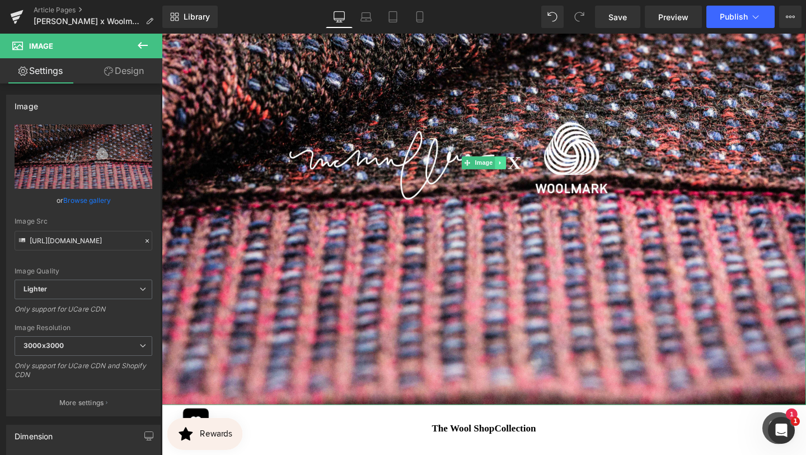 The height and width of the screenshot is (455, 806). Describe the element at coordinates (339, 414) in the screenshot. I see `b: Collection` at that location.